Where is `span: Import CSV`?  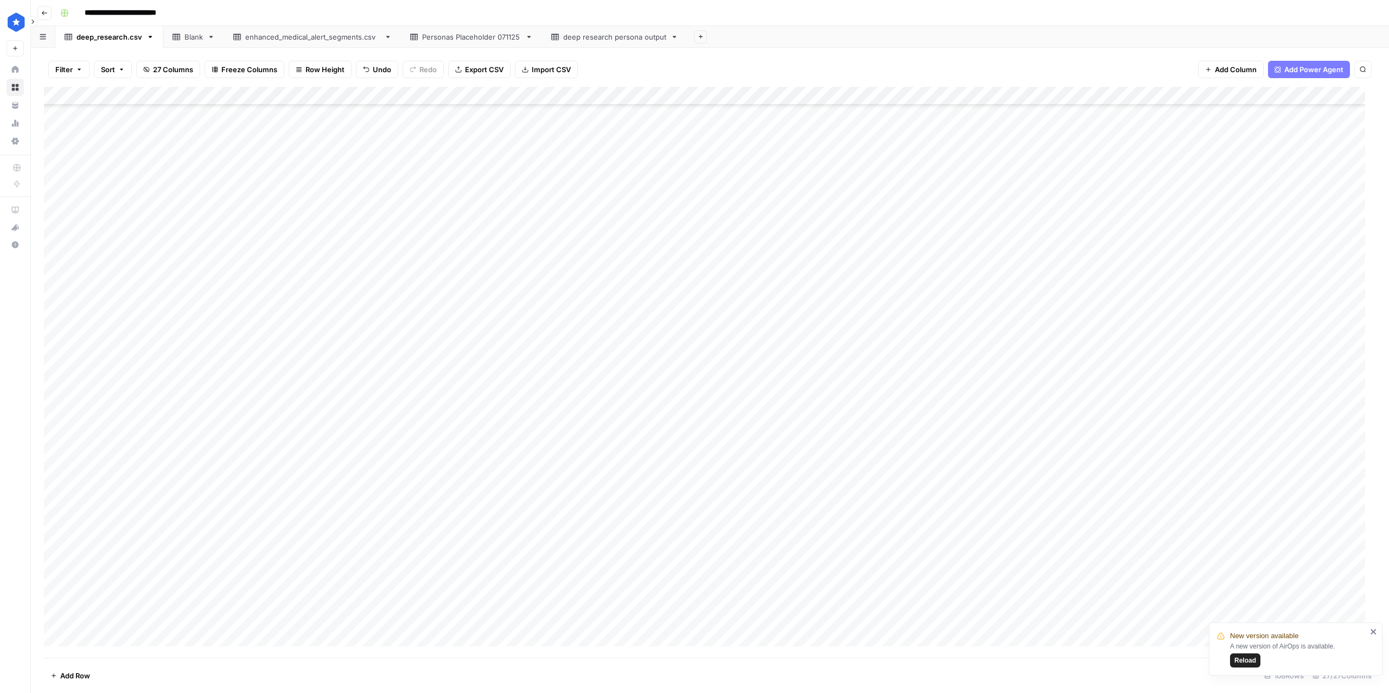 span: Import CSV is located at coordinates (551, 69).